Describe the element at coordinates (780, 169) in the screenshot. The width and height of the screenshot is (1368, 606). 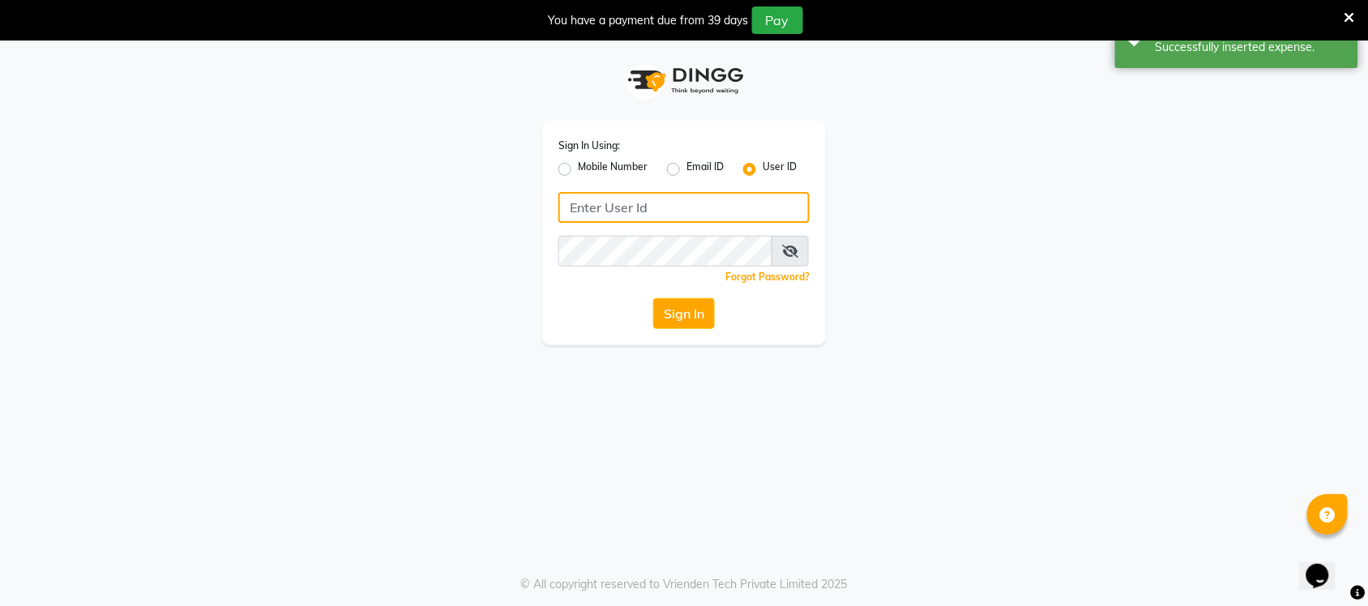
I see `label: User ID` at that location.